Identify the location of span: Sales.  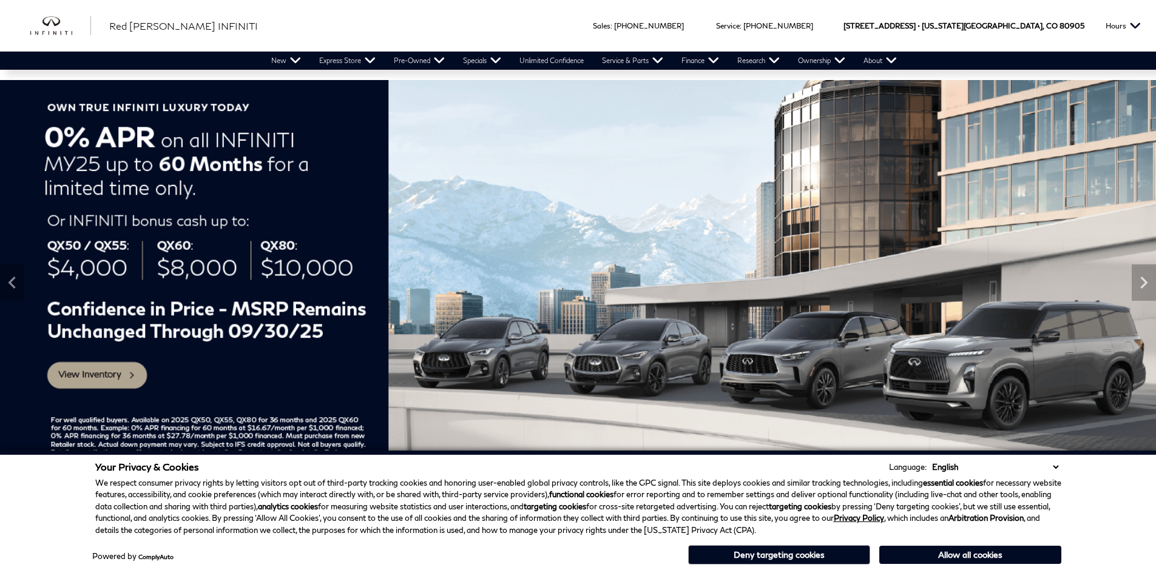
(601, 25).